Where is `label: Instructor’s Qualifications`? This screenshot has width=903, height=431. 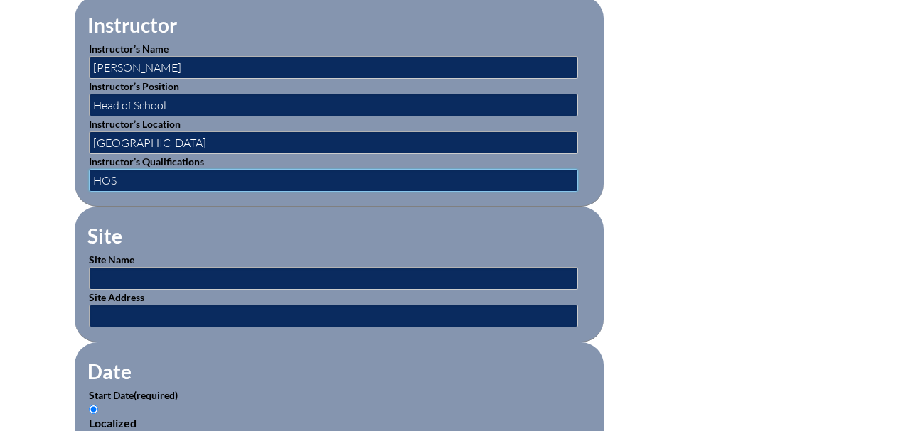 label: Instructor’s Qualifications is located at coordinates (146, 161).